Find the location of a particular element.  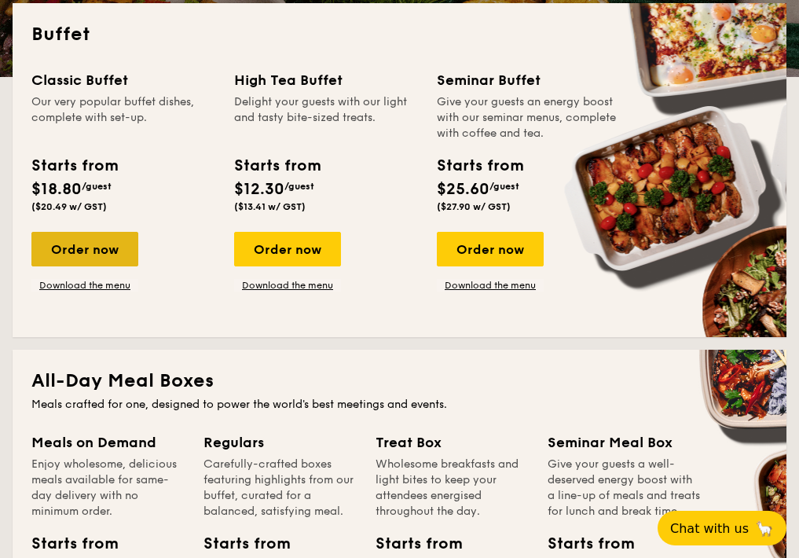

span: Chat with us is located at coordinates (710, 528).